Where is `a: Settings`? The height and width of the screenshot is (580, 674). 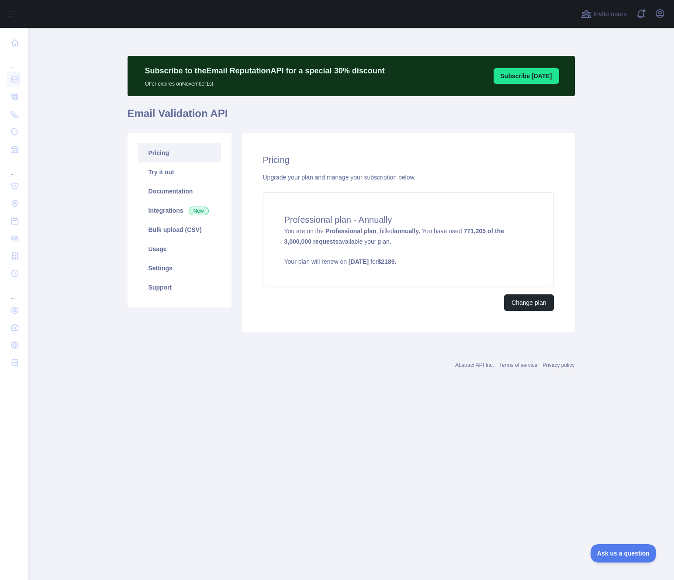 a: Settings is located at coordinates (179, 268).